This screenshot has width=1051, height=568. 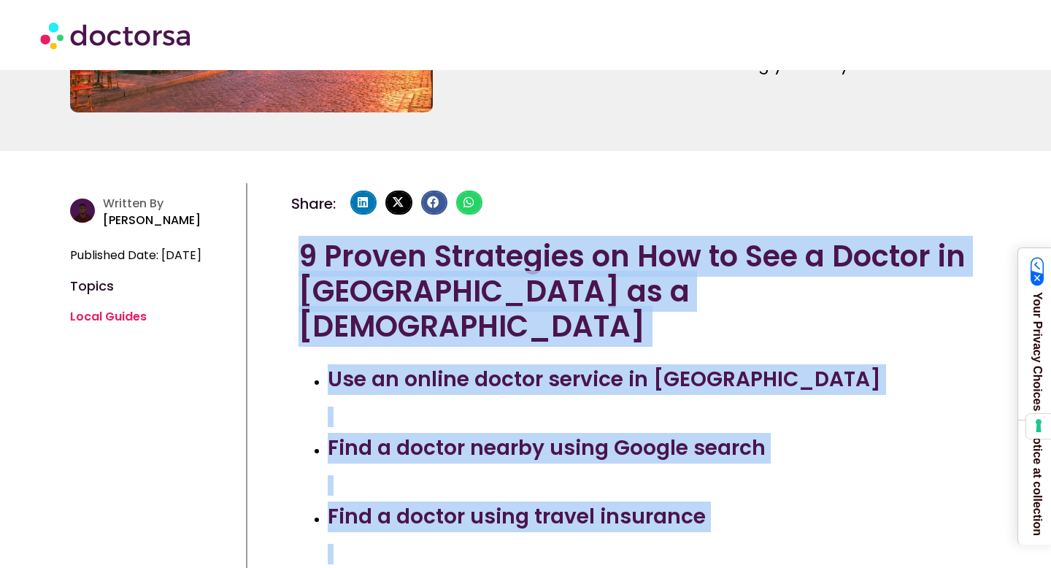 What do you see at coordinates (108, 316) in the screenshot?
I see `a: Local Guides` at bounding box center [108, 316].